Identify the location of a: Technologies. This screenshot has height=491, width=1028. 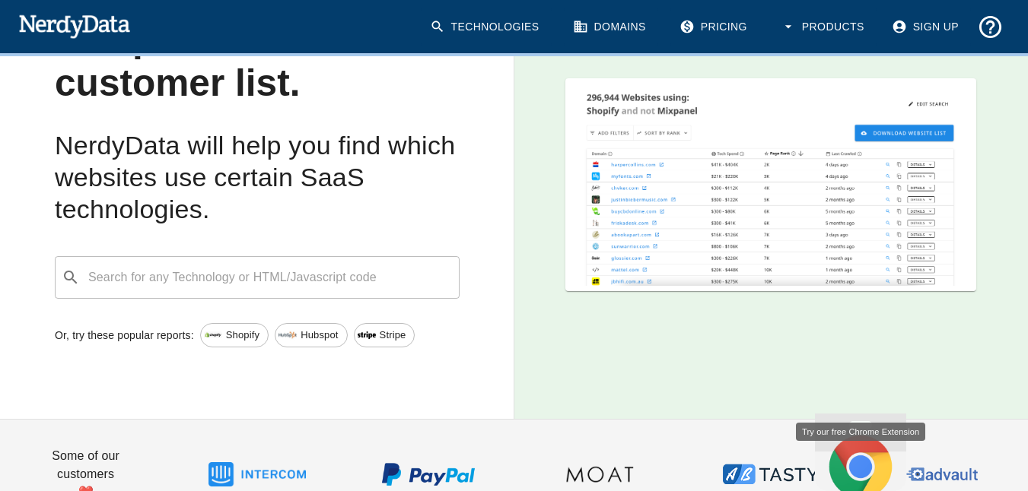
(486, 27).